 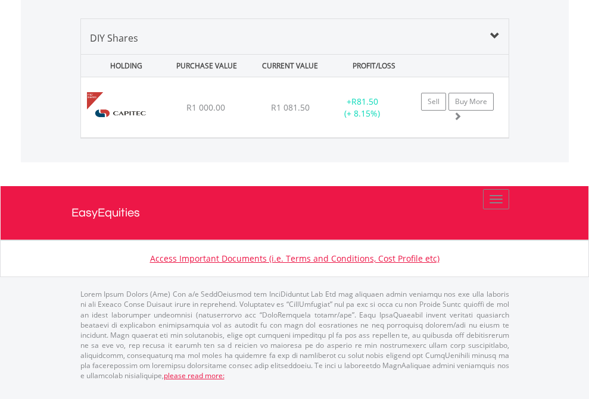 I want to click on a: Buy More, so click(x=471, y=102).